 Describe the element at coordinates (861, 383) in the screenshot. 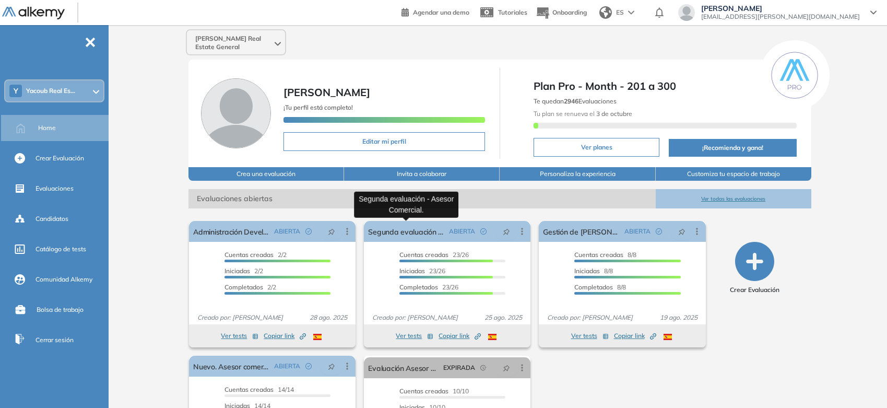

I see `div: Widget de chat` at that location.